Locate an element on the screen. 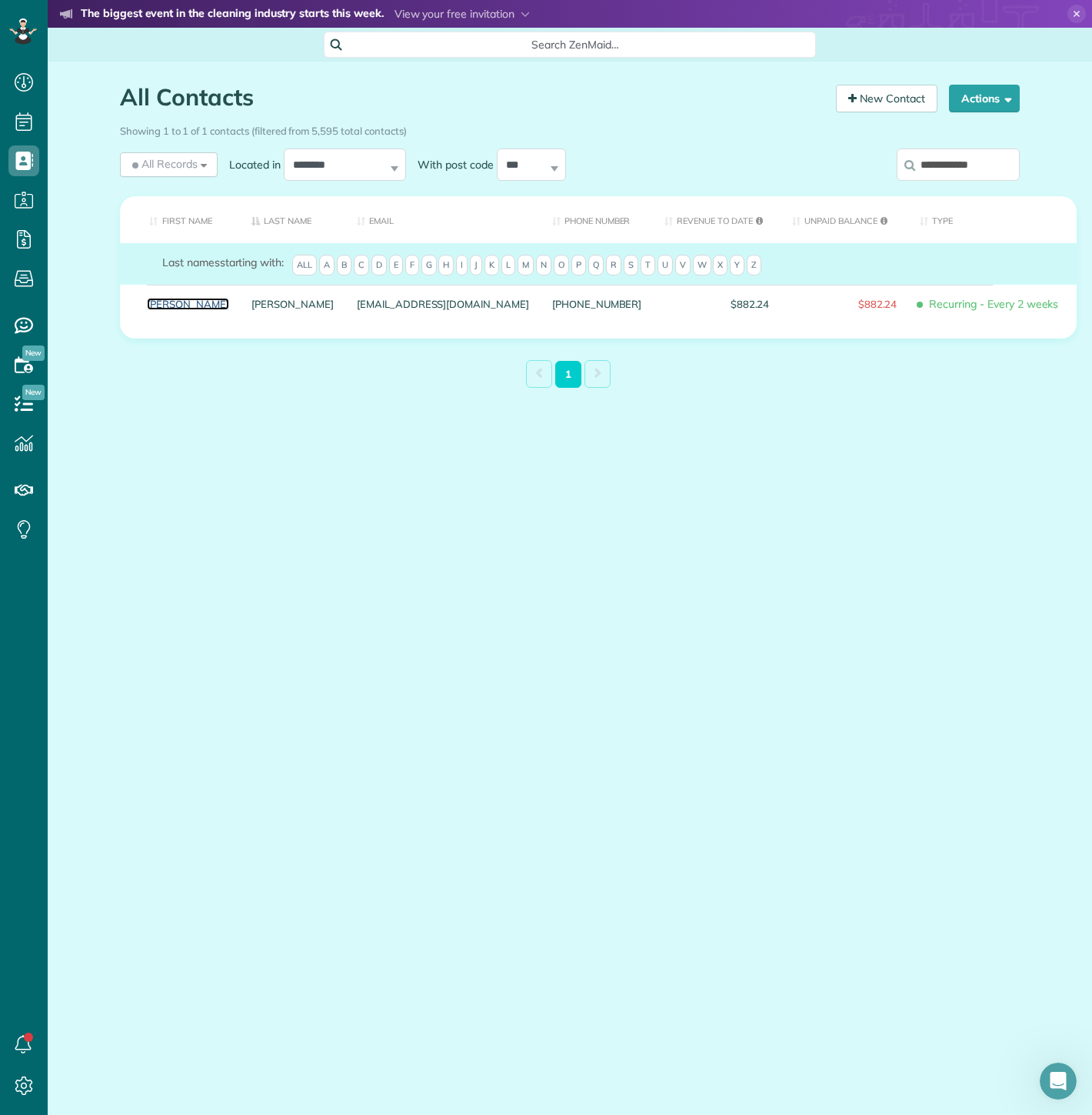 This screenshot has width=1092, height=1115. span: I is located at coordinates (462, 266).